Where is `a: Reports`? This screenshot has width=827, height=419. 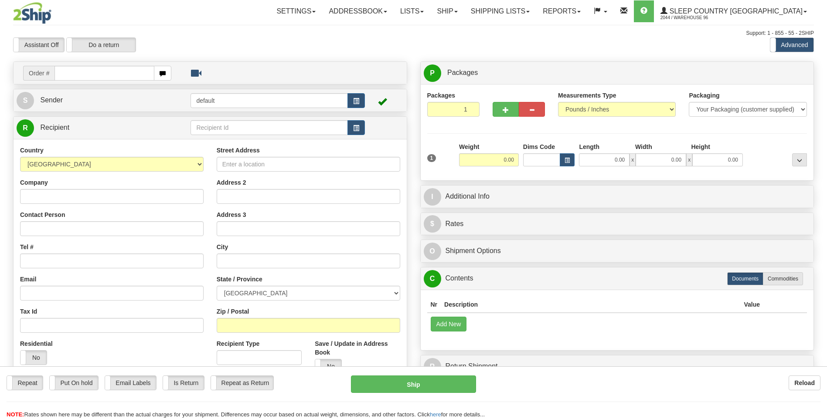 a: Reports is located at coordinates (561, 11).